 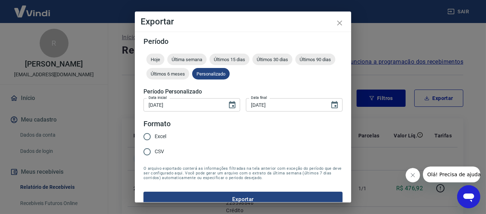 What do you see at coordinates (315, 59) in the screenshot?
I see `div: Últimos 90 dias` at bounding box center [315, 59].